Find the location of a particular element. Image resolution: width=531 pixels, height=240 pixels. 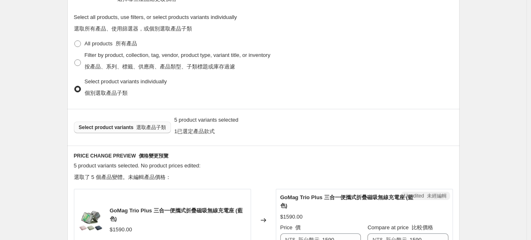

font: 價 is located at coordinates (298, 227).